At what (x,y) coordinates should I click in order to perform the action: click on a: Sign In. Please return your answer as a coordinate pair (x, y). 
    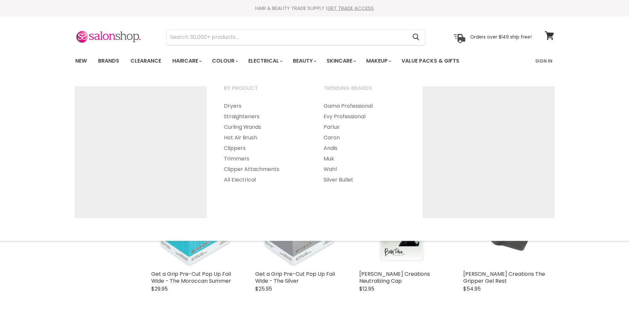
    Looking at the image, I should click on (544, 61).